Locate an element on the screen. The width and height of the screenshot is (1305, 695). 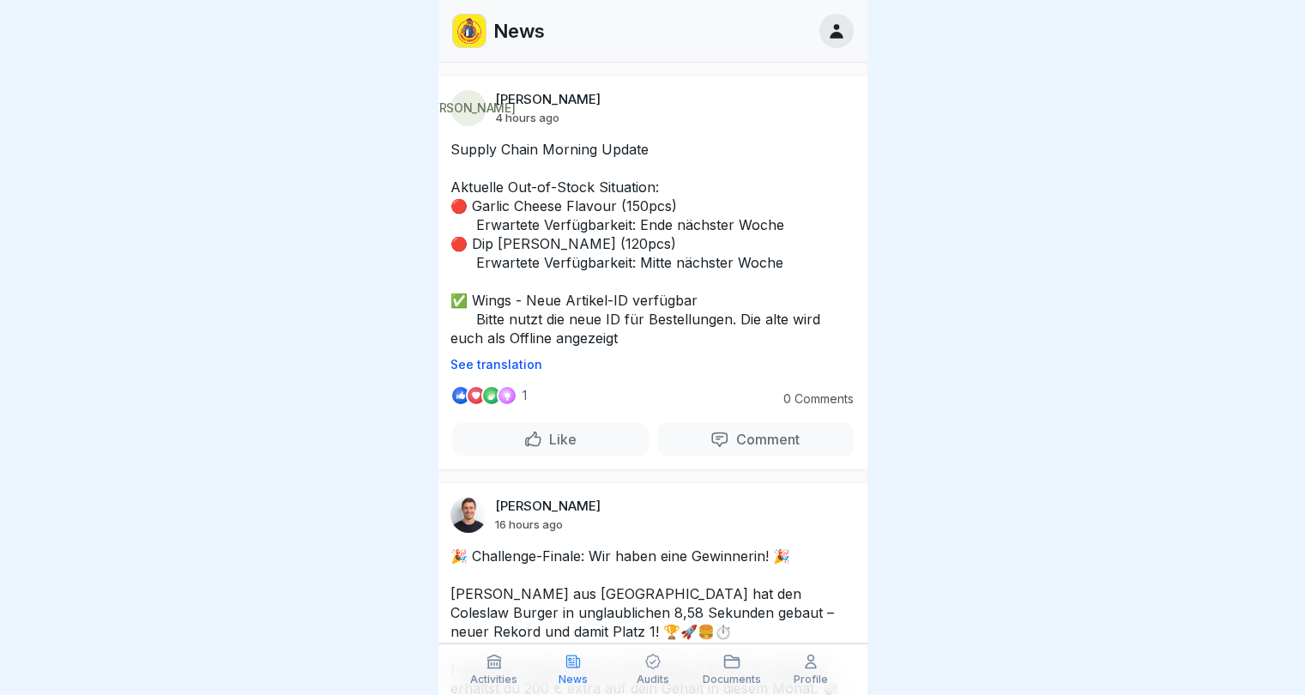
p: Comment is located at coordinates (764, 439).